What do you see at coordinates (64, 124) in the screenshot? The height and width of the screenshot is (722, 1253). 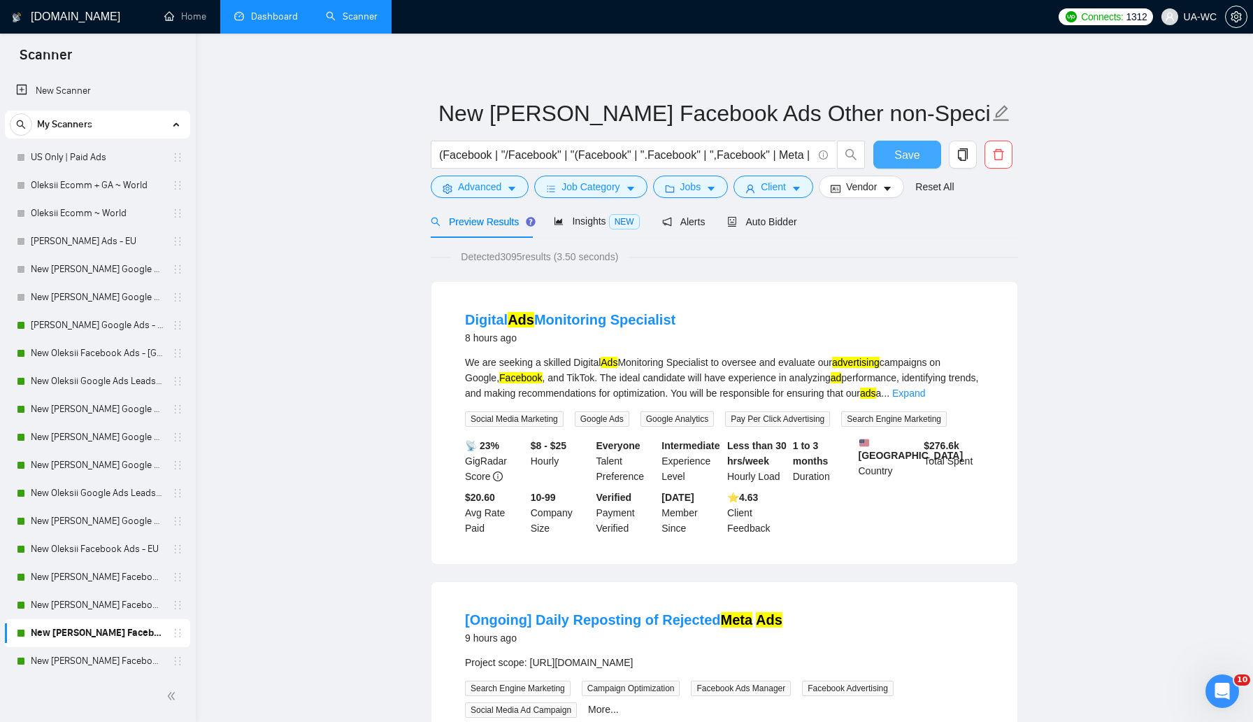 I see `span: My Scanners` at bounding box center [64, 124].